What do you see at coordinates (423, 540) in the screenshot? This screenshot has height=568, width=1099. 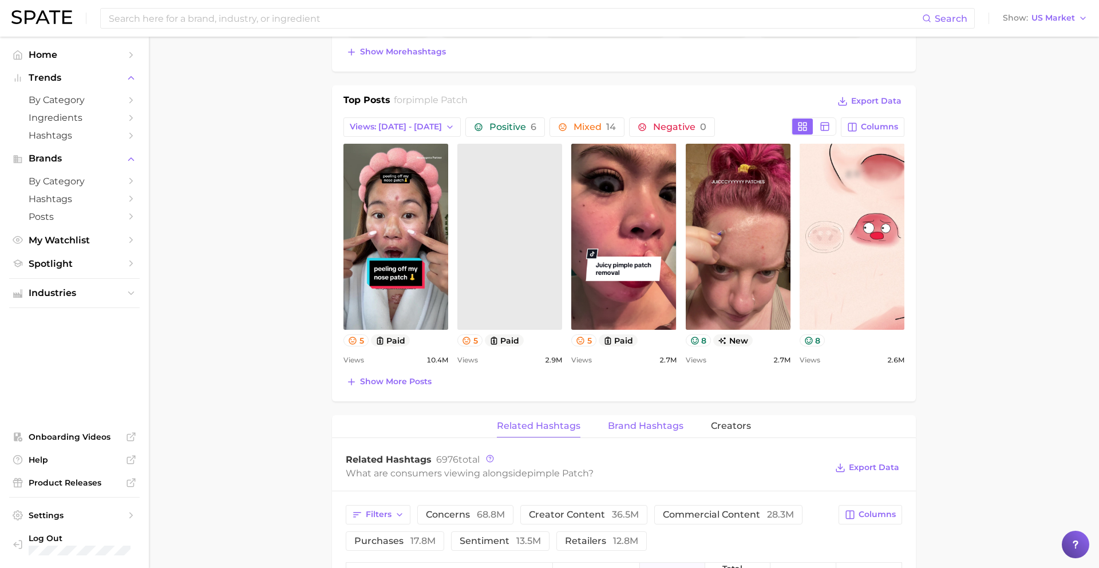 I see `span: 17.8m` at bounding box center [423, 540].